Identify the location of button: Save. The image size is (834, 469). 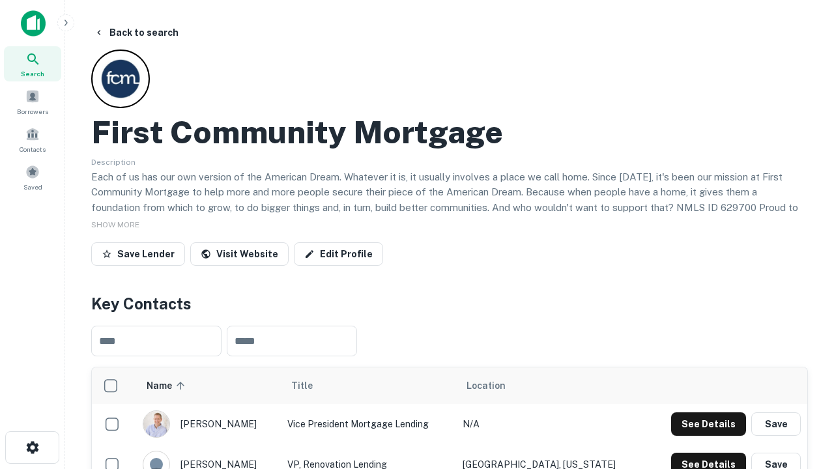
(776, 424).